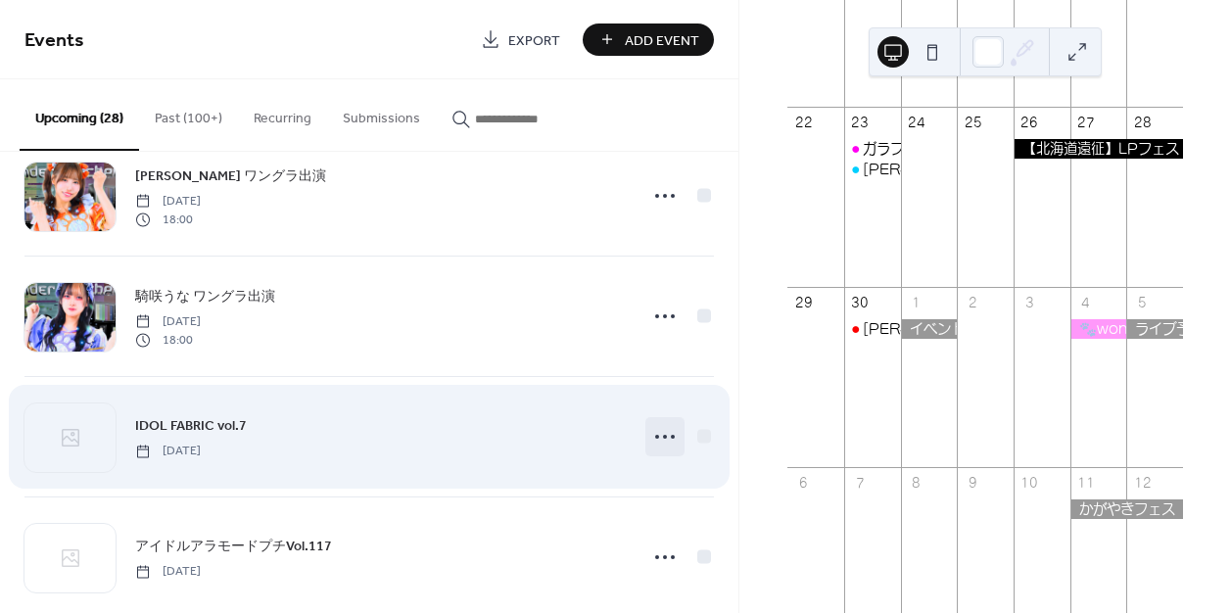 The width and height of the screenshot is (1231, 613). I want to click on div: 1, so click(917, 304).